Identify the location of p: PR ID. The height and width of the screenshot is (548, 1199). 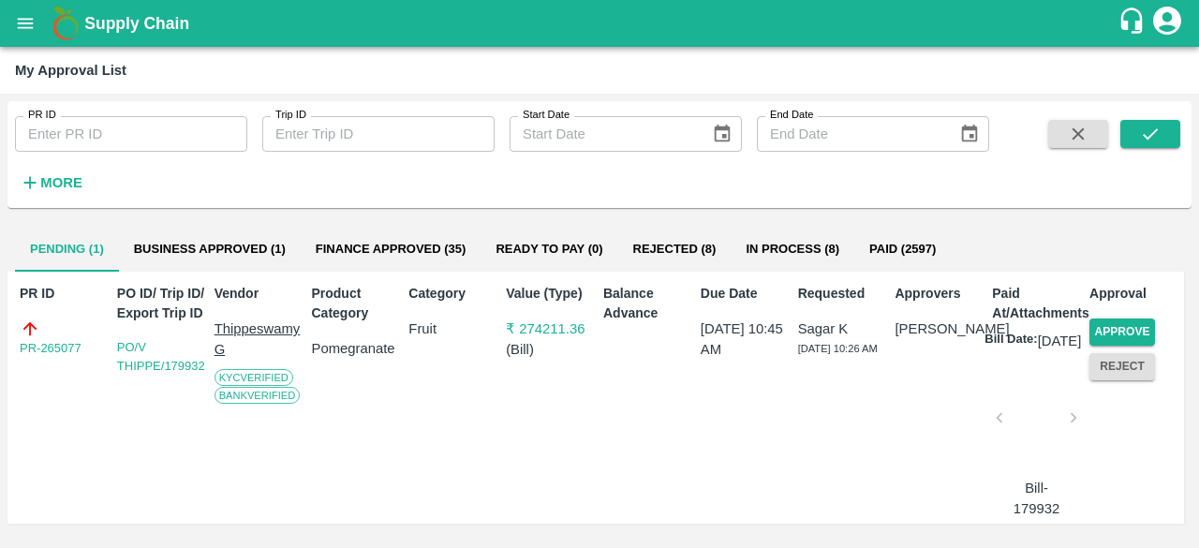
(65, 293).